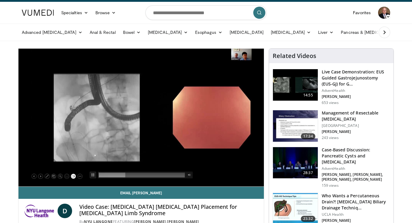 The height and width of the screenshot is (223, 412). I want to click on p: UCLA Health, so click(355, 215).